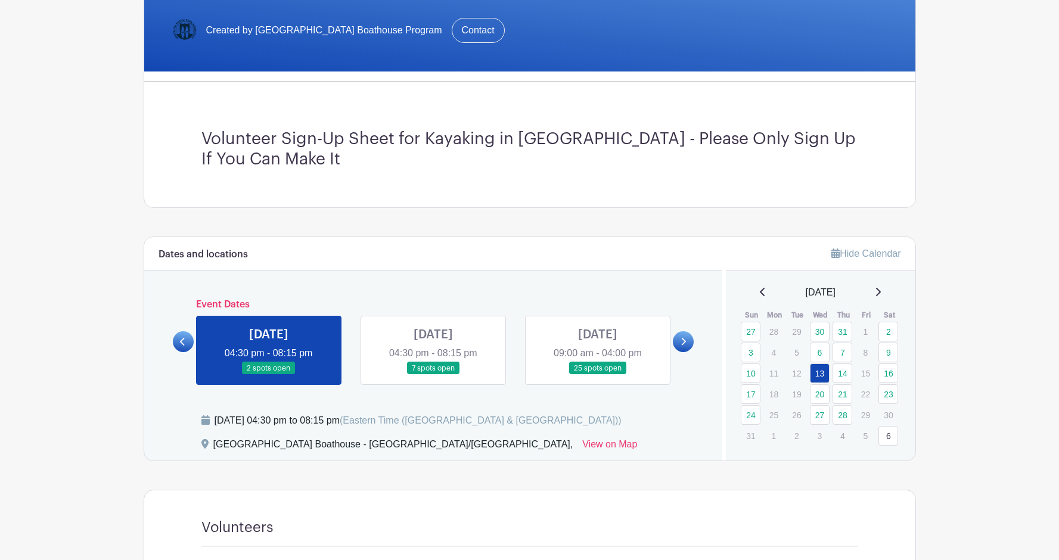 This screenshot has width=1059, height=560. What do you see at coordinates (821, 315) in the screenshot?
I see `th: Wed` at bounding box center [821, 315].